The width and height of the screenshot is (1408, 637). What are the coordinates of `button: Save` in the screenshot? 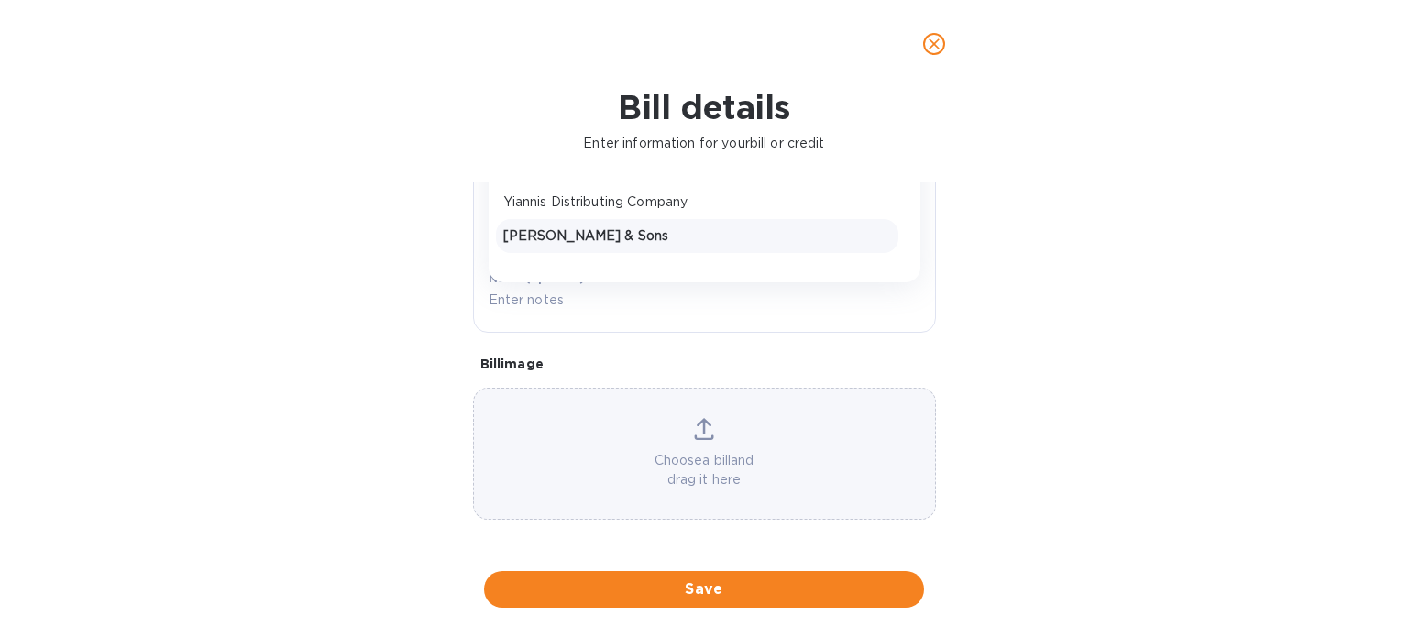 It's located at (704, 589).